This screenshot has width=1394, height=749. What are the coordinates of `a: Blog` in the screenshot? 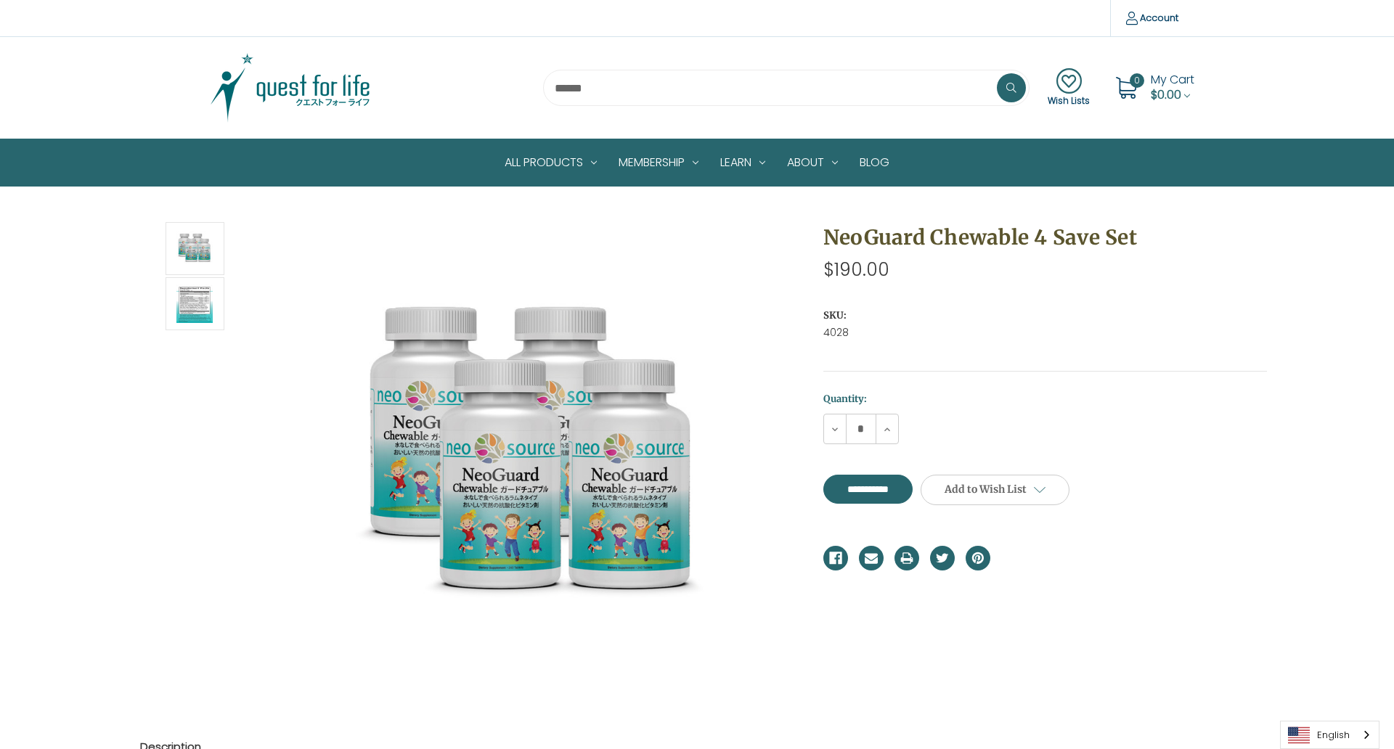 It's located at (874, 163).